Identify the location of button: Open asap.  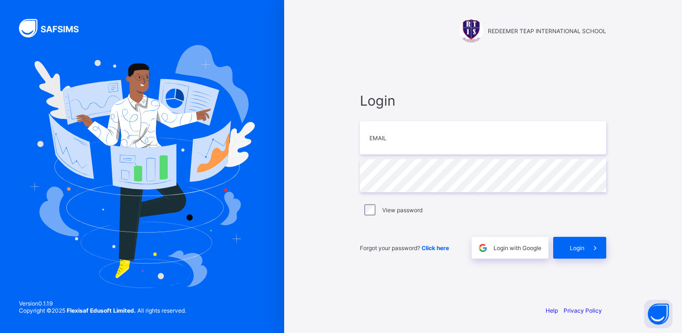
(658, 314).